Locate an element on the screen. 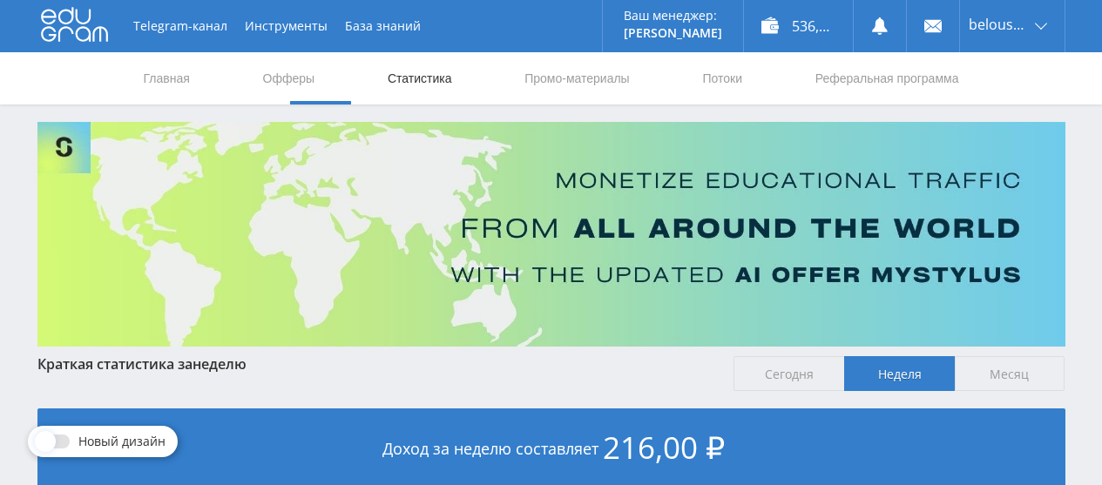 The width and height of the screenshot is (1102, 485). span: Месяц is located at coordinates (1009, 374).